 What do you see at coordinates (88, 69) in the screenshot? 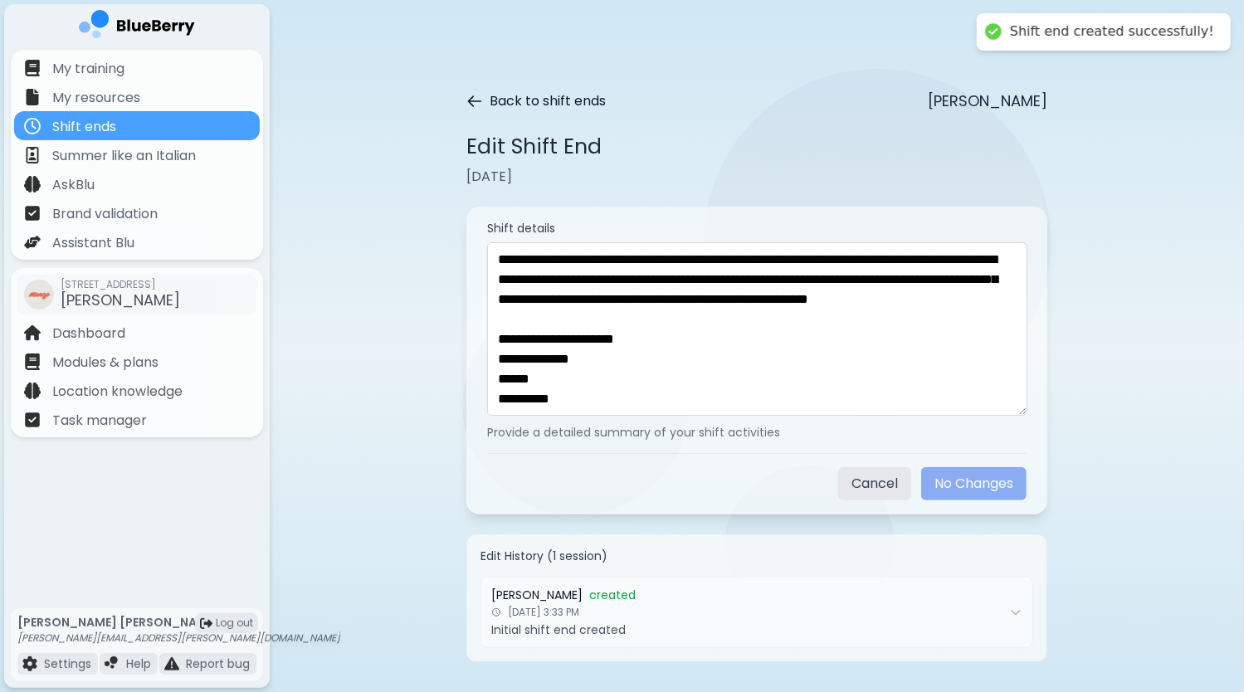
I see `p: My training` at bounding box center [88, 69].